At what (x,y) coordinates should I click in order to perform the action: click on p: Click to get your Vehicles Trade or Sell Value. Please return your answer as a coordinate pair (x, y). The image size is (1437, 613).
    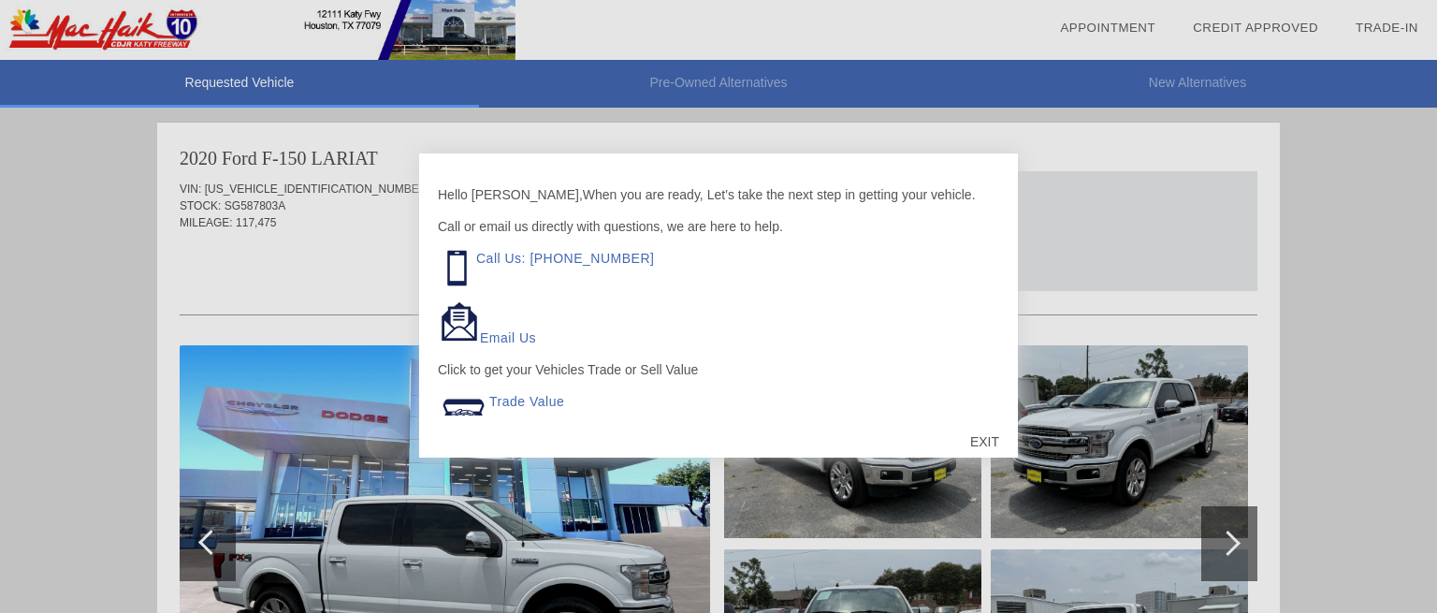
    Looking at the image, I should click on (718, 370).